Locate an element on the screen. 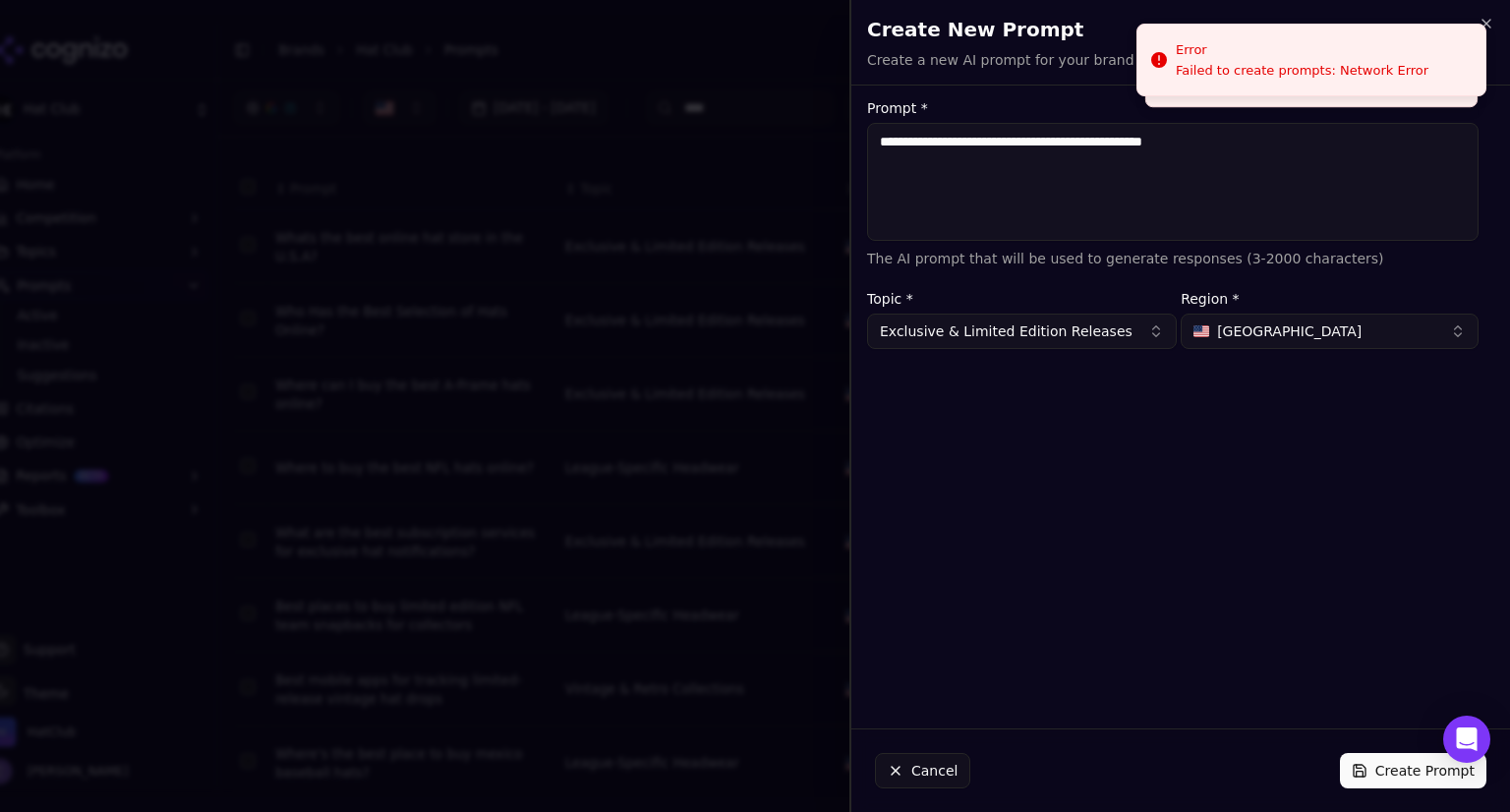 The height and width of the screenshot is (812, 1510). p: The AI prompt that will be used to generate responses (3-2000 characters) is located at coordinates (1173, 258).